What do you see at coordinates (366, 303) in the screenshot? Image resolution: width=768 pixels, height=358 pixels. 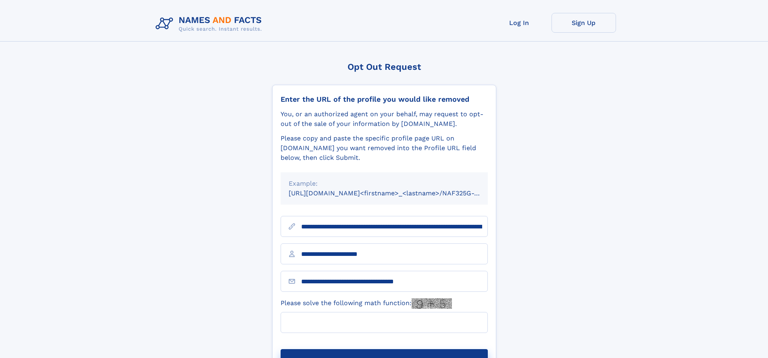 I see `label: Please solve the following math function:` at bounding box center [366, 303].